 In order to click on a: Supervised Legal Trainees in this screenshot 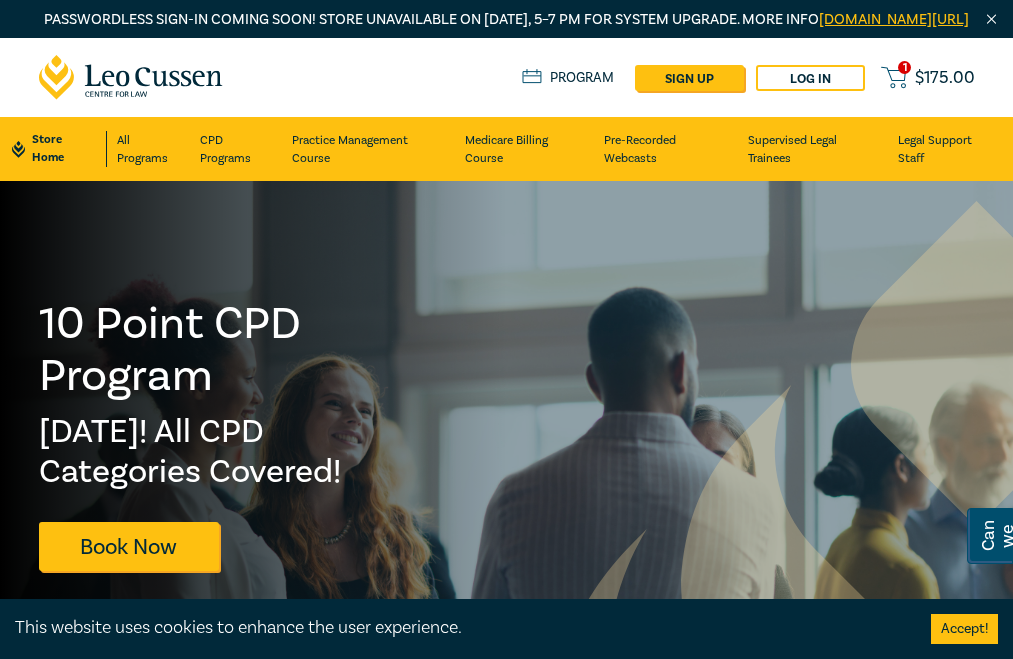, I will do `click(815, 149)`.